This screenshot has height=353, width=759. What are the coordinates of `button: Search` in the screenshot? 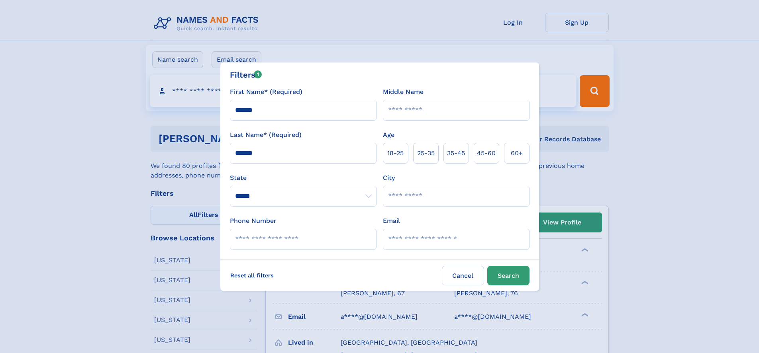 It's located at (508, 276).